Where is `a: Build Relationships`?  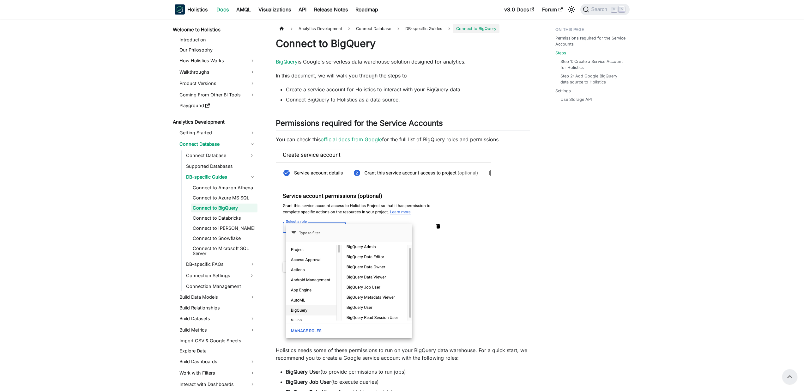 a: Build Relationships is located at coordinates (217, 308).